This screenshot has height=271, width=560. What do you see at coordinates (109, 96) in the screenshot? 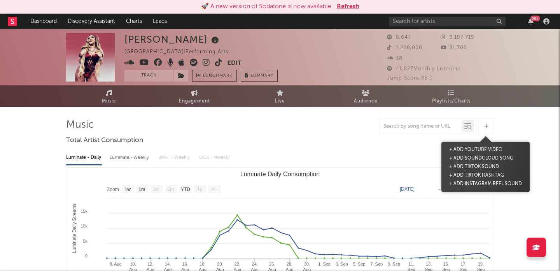
I see `a: Music` at bounding box center [109, 96].